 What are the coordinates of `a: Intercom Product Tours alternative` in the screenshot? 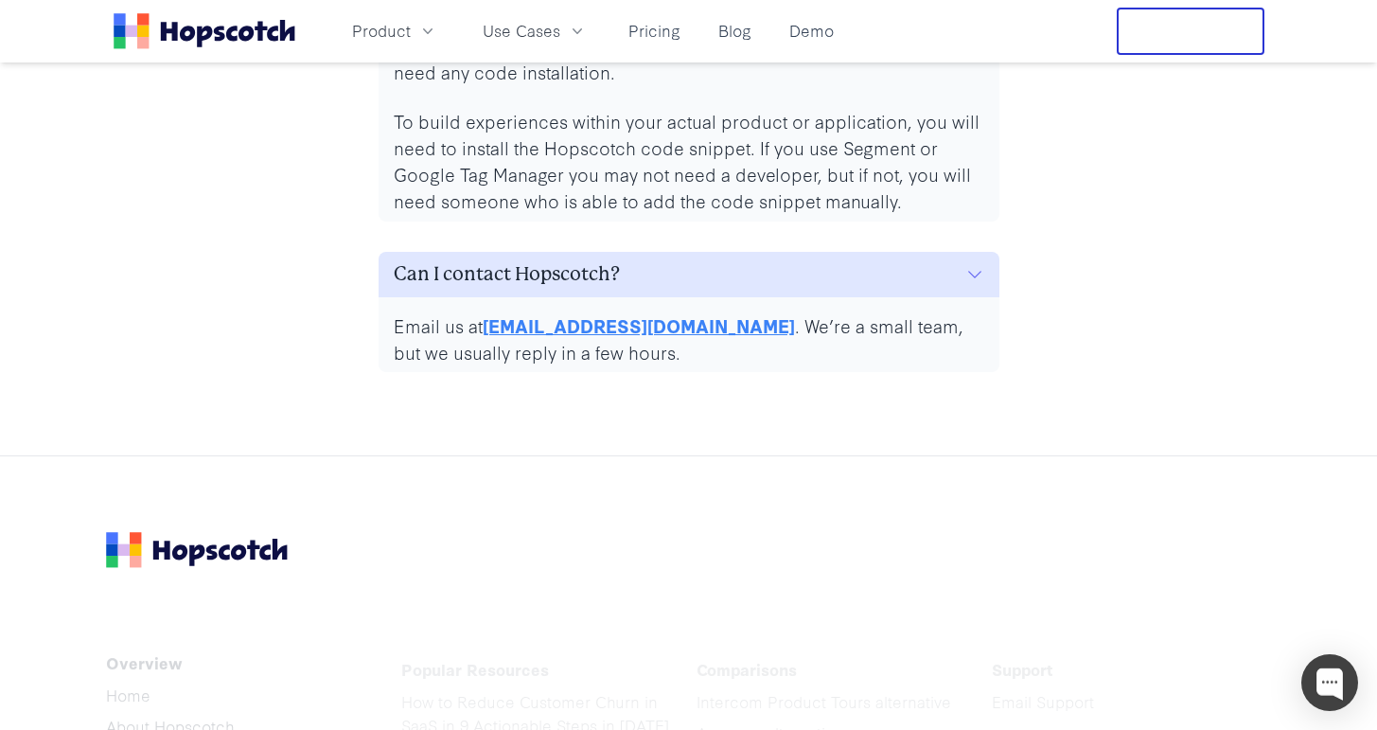 It's located at (823, 700).